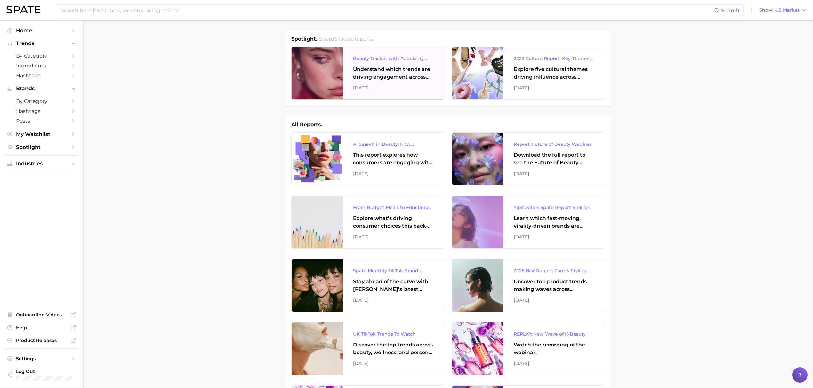 Image resolution: width=813 pixels, height=388 pixels. What do you see at coordinates (554, 208) in the screenshot?
I see `div: YipitData x Spate Report Virality-Driven Brands Are Taking a Slice of the Beauty Pie` at bounding box center [554, 208].